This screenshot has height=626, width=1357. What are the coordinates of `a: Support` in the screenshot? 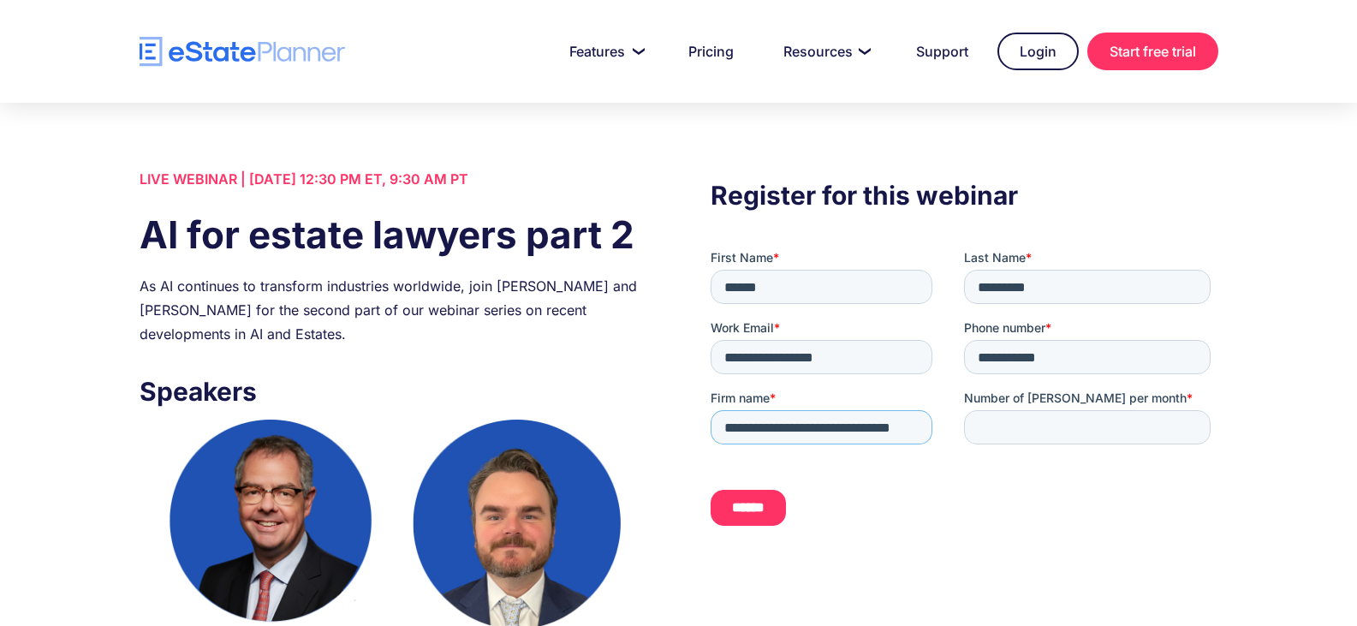 It's located at (941, 51).